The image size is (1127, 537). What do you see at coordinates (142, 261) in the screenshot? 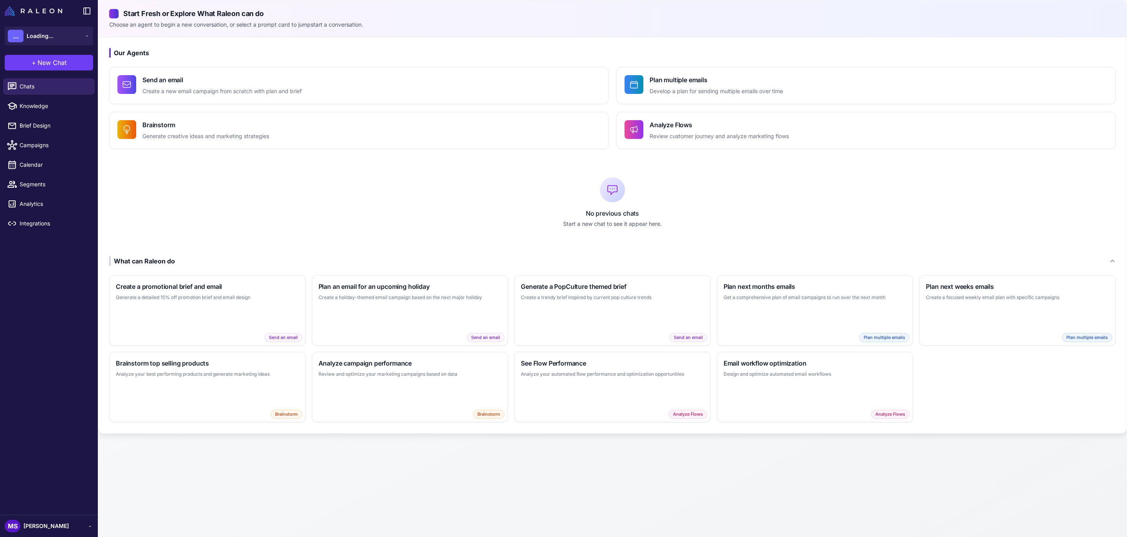
I see `div: What can Raleon do` at bounding box center [142, 261].